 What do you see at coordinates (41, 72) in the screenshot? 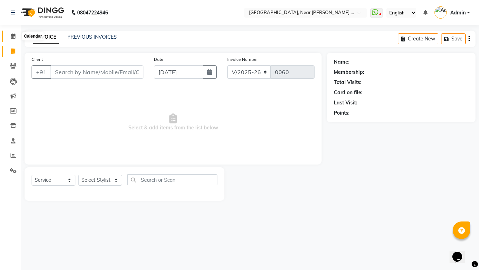
I see `button: +91` at bounding box center [41, 72].